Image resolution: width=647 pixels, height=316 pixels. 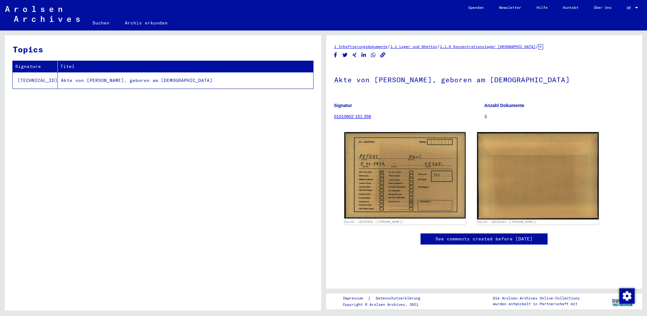 What do you see at coordinates (538, 176) in the screenshot?
I see `img: 002.jpg` at bounding box center [538, 176].